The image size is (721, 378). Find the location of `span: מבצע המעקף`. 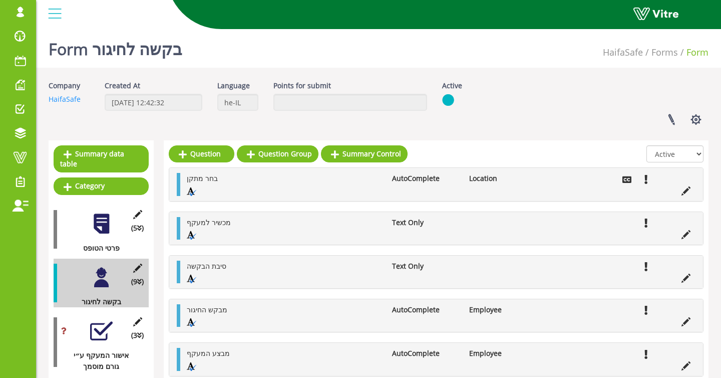

span: מבצע המעקף is located at coordinates (208, 353).